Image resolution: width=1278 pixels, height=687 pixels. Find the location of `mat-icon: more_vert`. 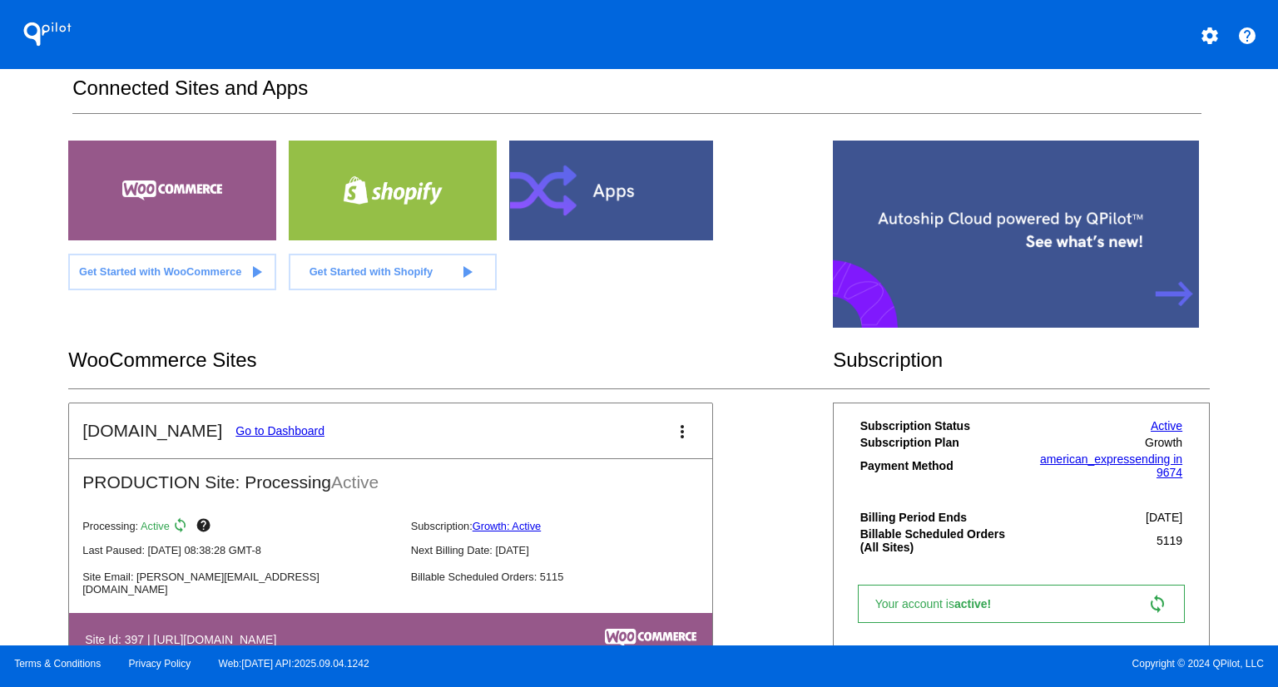

mat-icon: more_vert is located at coordinates (682, 432).